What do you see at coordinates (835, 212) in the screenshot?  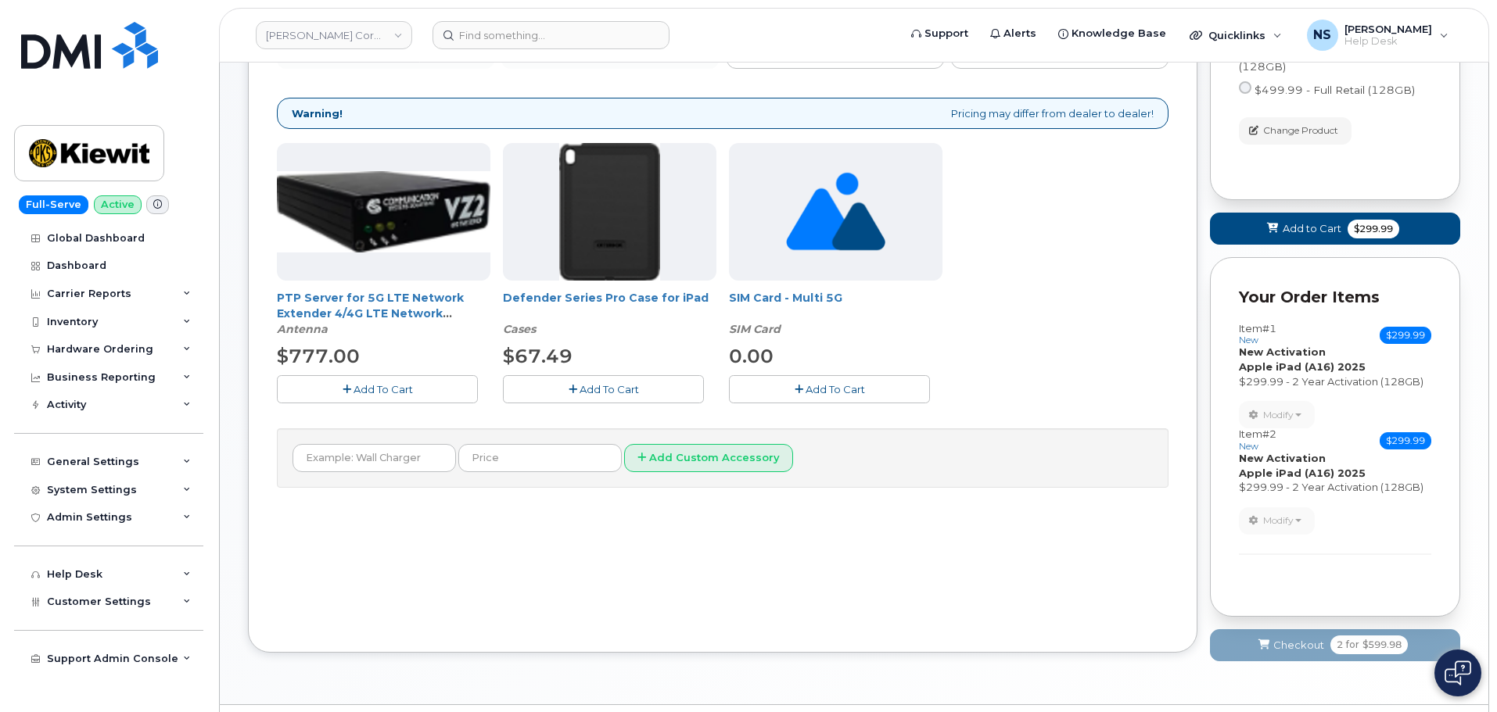 I see `img: no_image_found-2caef05468ed5679b831cfe6fc140e25e0c280774317ffc20a367ab7fd17291e.png` at bounding box center [835, 212].